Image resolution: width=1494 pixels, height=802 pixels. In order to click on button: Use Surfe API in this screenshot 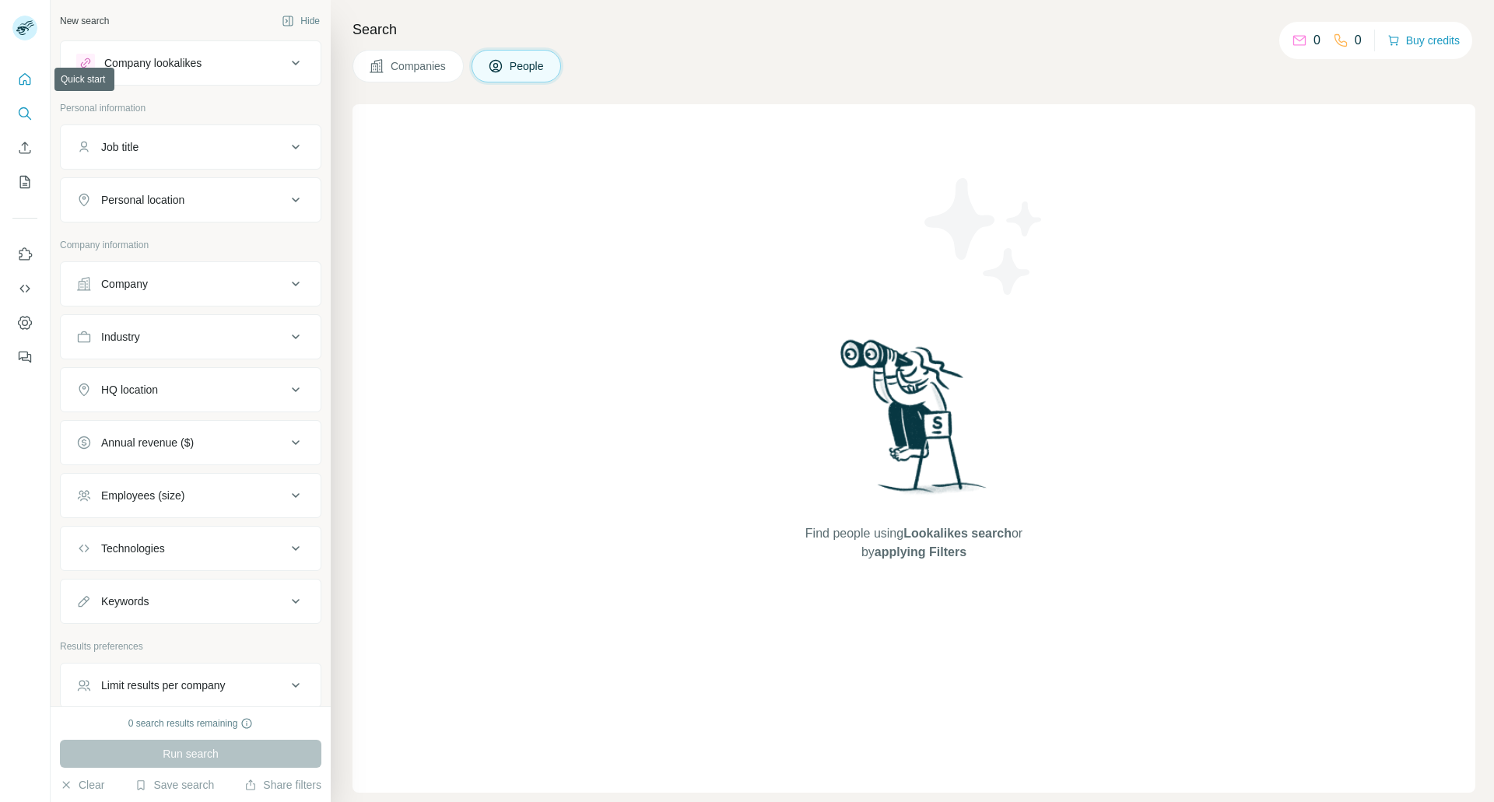, I will do `click(25, 289)`.